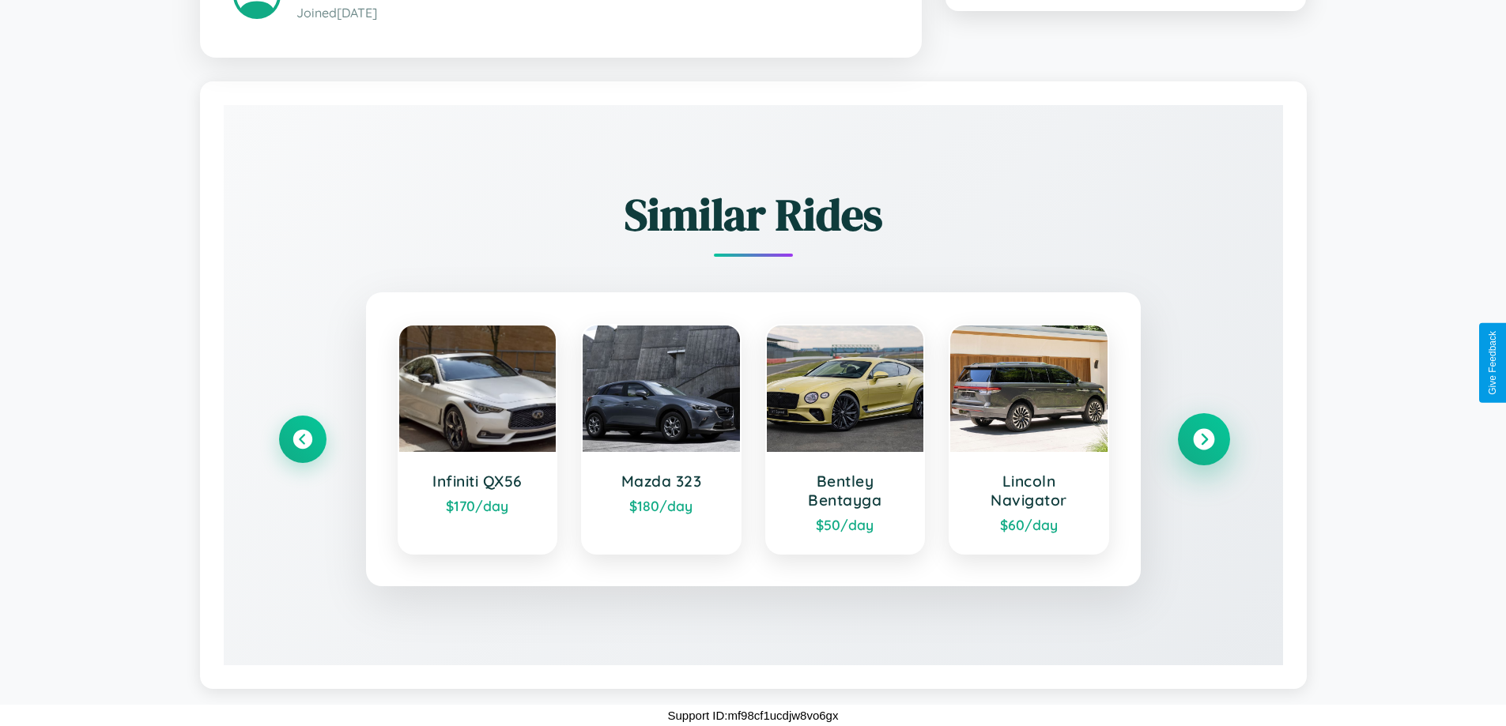  I want to click on div: $ 170 /day, so click(477, 506).